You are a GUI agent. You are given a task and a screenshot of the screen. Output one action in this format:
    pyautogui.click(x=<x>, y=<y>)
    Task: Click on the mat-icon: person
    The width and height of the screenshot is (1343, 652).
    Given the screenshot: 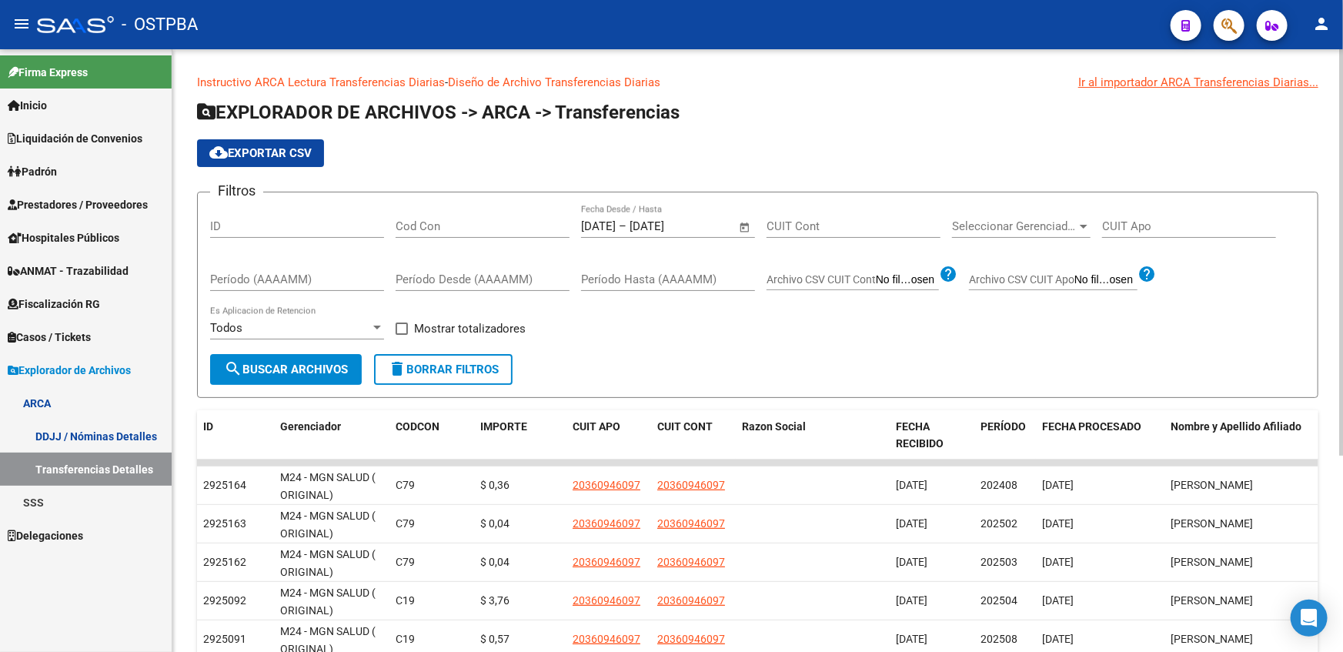 What is the action you would take?
    pyautogui.click(x=1322, y=24)
    